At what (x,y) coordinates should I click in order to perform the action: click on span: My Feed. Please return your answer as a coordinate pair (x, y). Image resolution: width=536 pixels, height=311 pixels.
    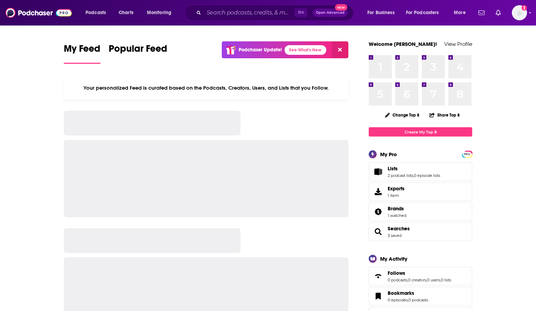
    Looking at the image, I should click on (82, 51).